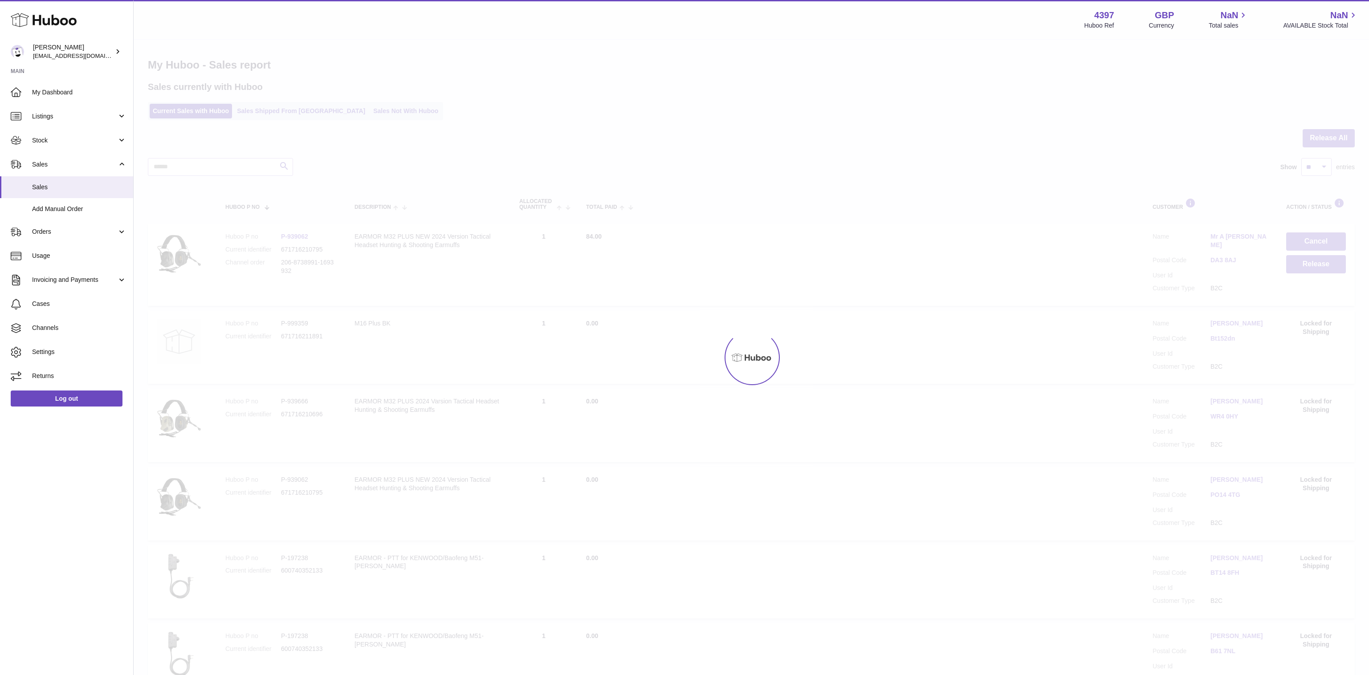 The image size is (1369, 675). I want to click on a: Log out, so click(66, 398).